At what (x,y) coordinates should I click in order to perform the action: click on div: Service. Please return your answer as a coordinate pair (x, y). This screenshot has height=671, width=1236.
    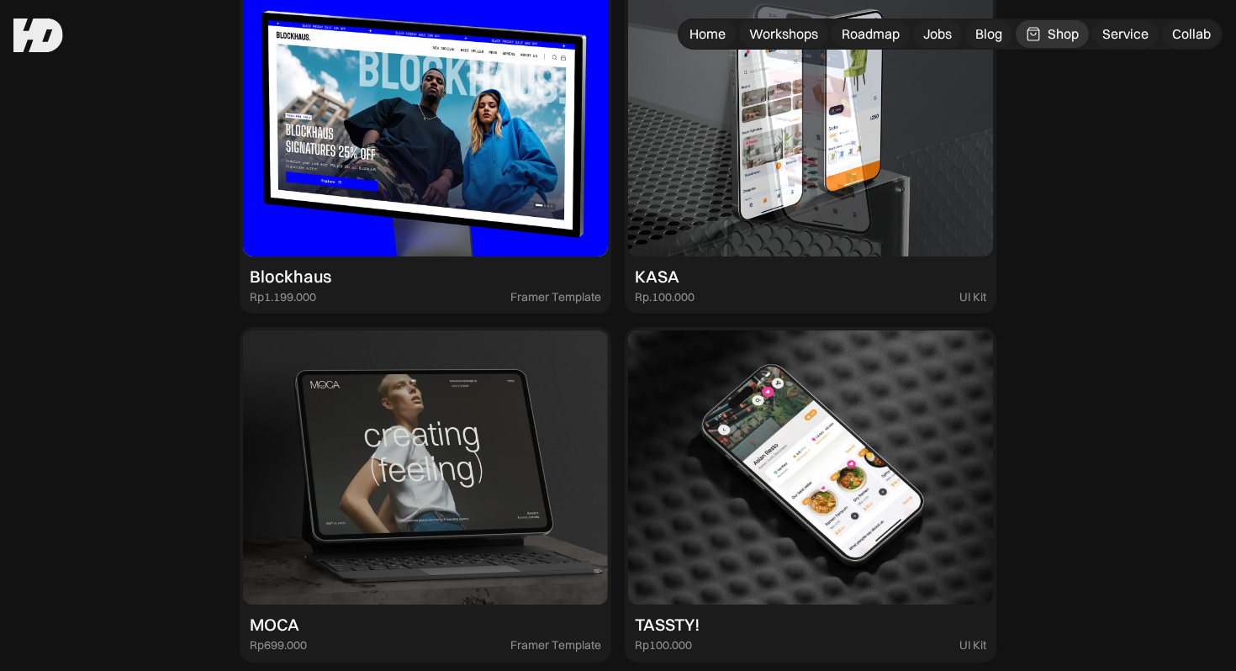
    Looking at the image, I should click on (1125, 34).